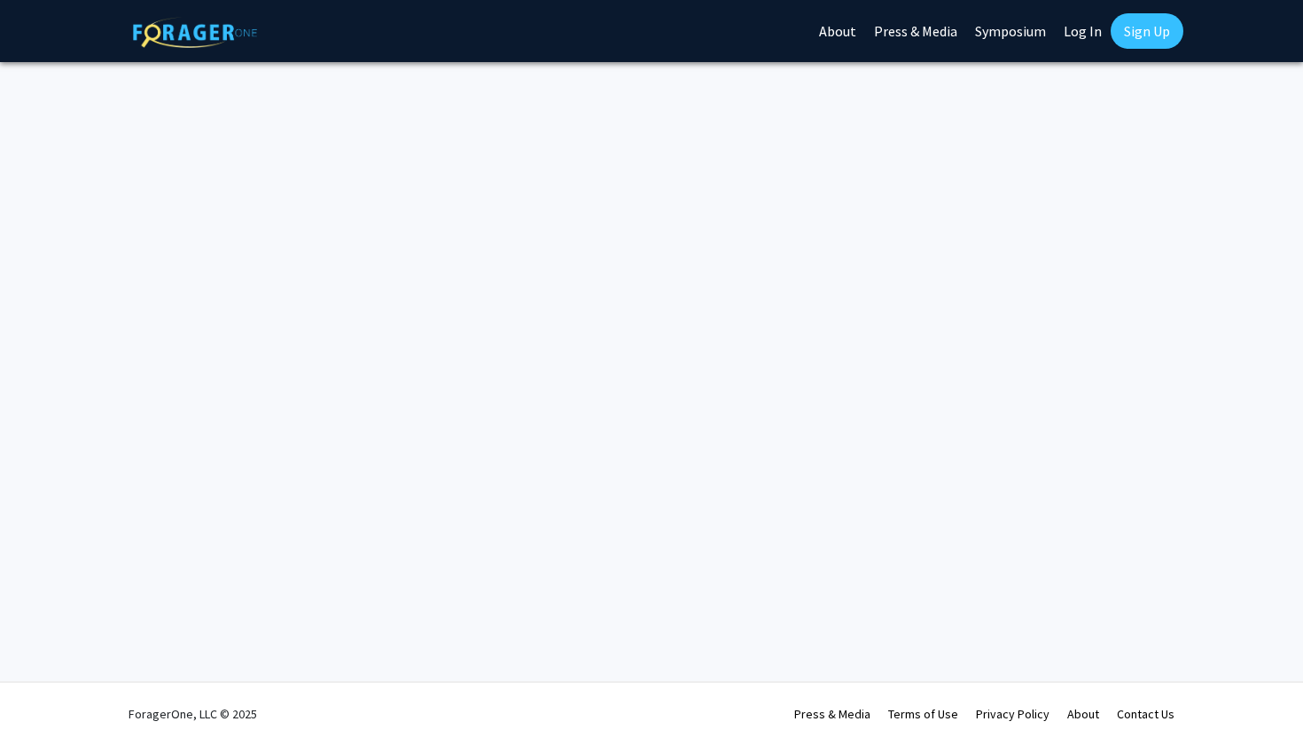 Image resolution: width=1303 pixels, height=745 pixels. I want to click on a: Contact Us, so click(1146, 714).